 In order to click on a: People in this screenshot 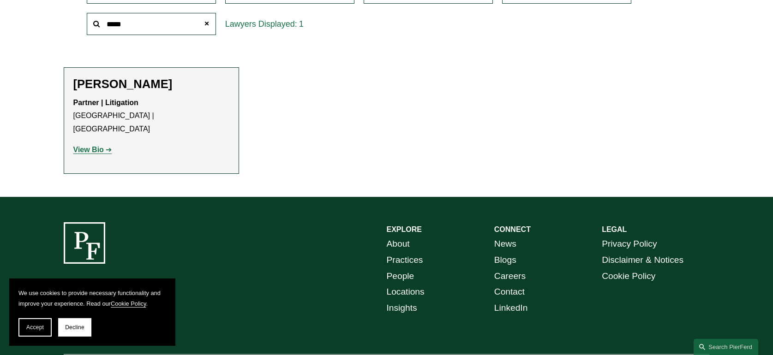, I will do `click(400, 276)`.